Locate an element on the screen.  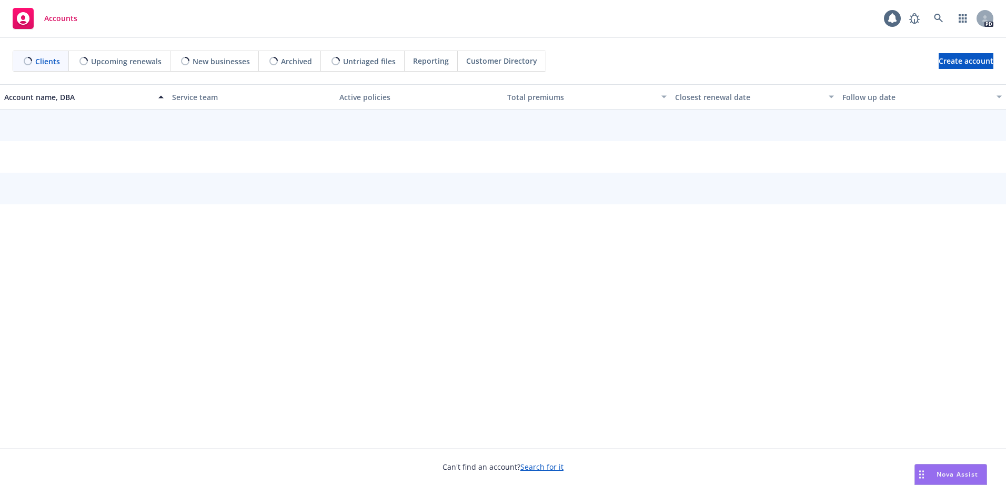
span: New businesses is located at coordinates (221, 61).